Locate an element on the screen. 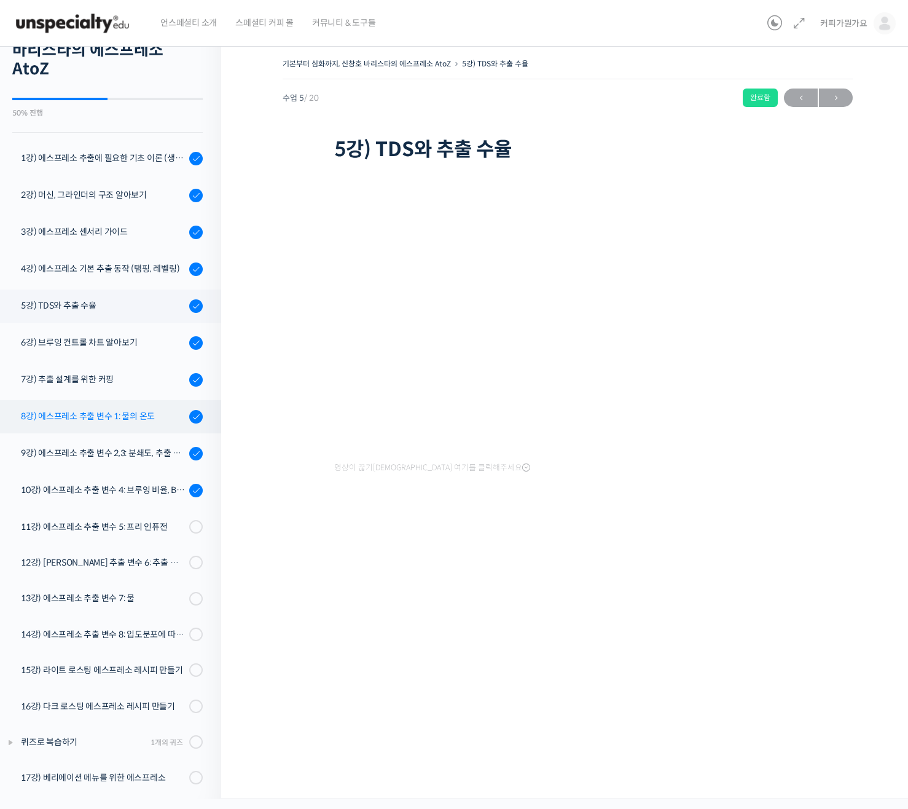 The width and height of the screenshot is (908, 809). span: 홈 is located at coordinates (42, 413).